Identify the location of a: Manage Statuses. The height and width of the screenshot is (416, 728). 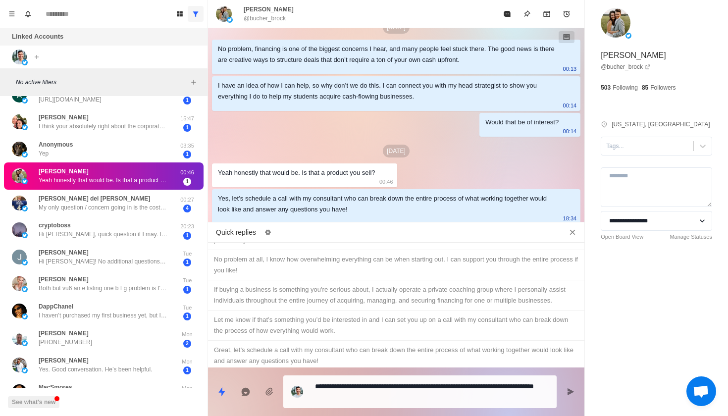
(691, 237).